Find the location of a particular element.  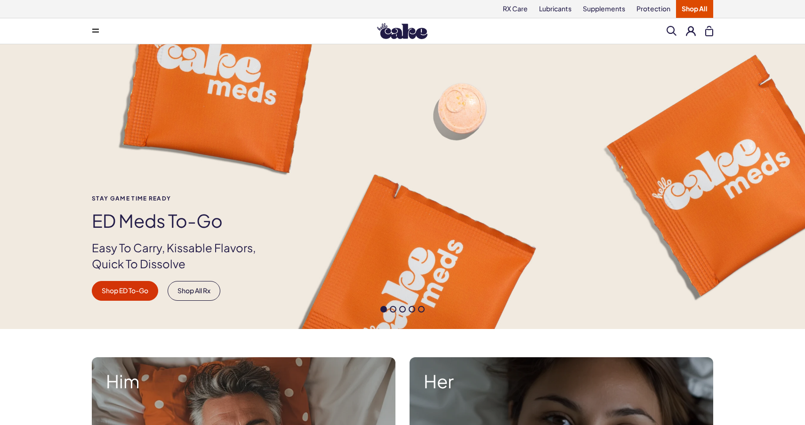

strong: Her is located at coordinates (561, 381).